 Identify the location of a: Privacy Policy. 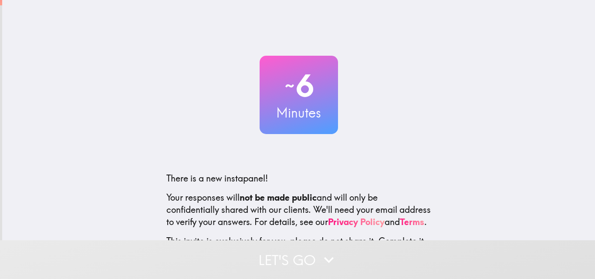
(356, 222).